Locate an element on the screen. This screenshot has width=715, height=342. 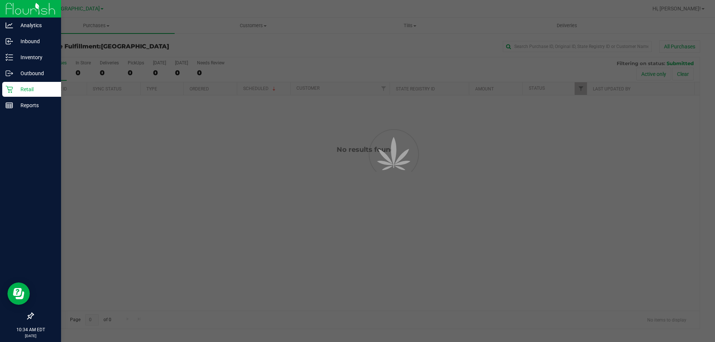
p: 10:34 AM EDT is located at coordinates (31, 330).